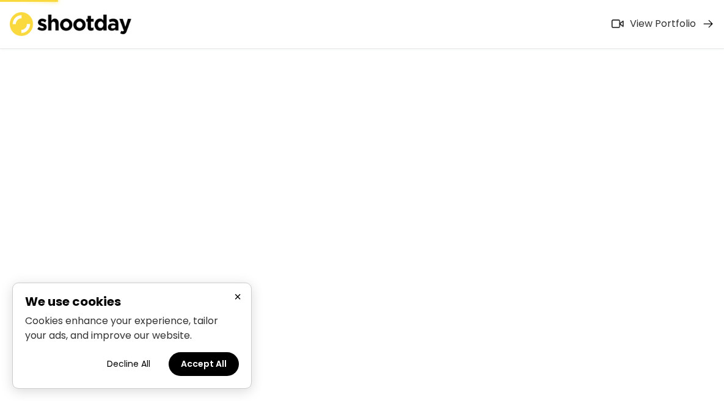 This screenshot has height=401, width=724. What do you see at coordinates (663, 24) in the screenshot?
I see `div: View Portfolio` at bounding box center [663, 24].